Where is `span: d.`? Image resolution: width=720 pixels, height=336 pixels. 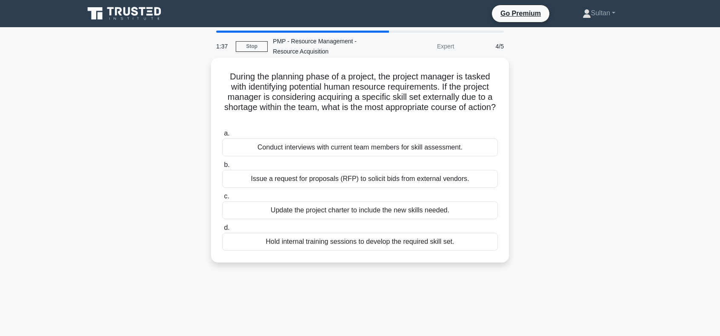
span: d. is located at coordinates (226, 228).